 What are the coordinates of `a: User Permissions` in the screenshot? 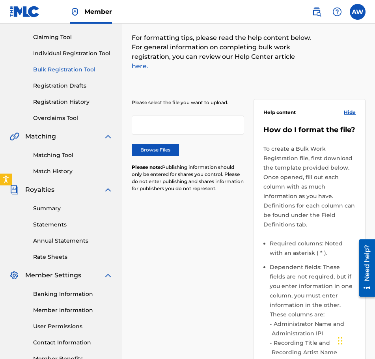 It's located at (73, 326).